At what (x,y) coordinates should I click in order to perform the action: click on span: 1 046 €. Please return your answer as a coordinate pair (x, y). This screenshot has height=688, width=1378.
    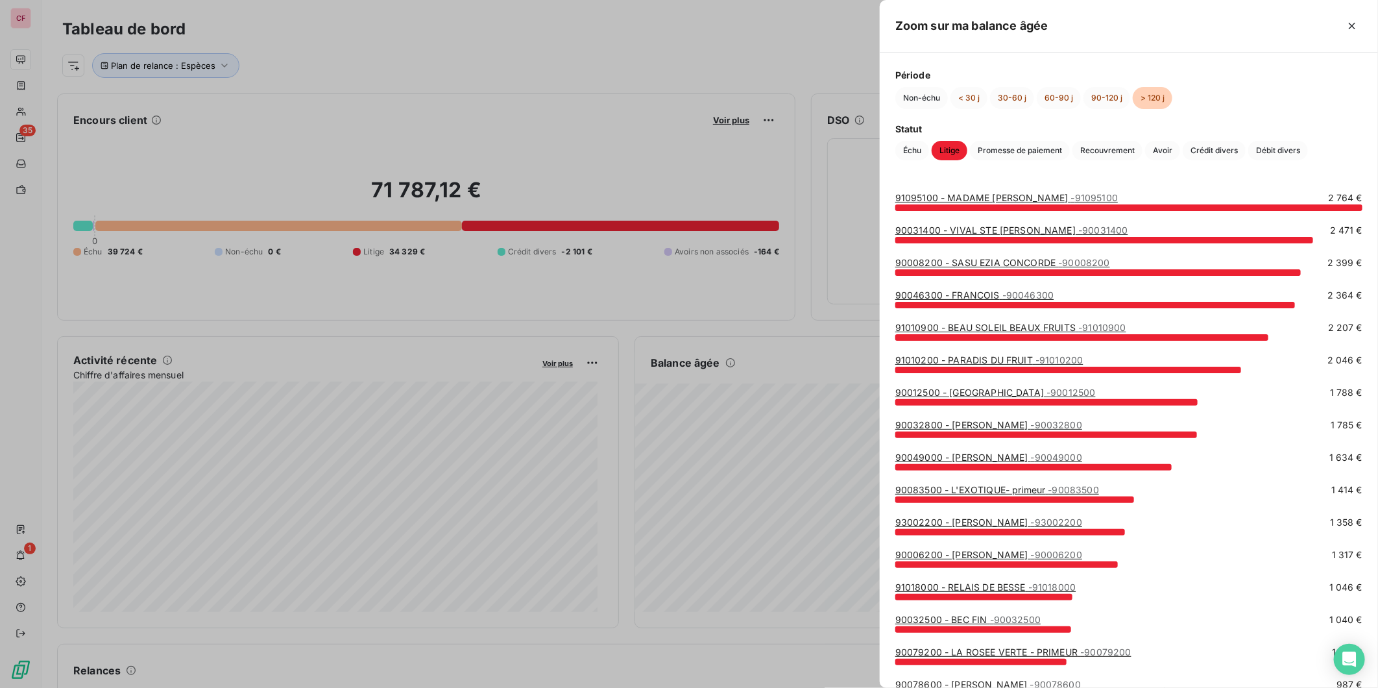
    Looking at the image, I should click on (1345, 587).